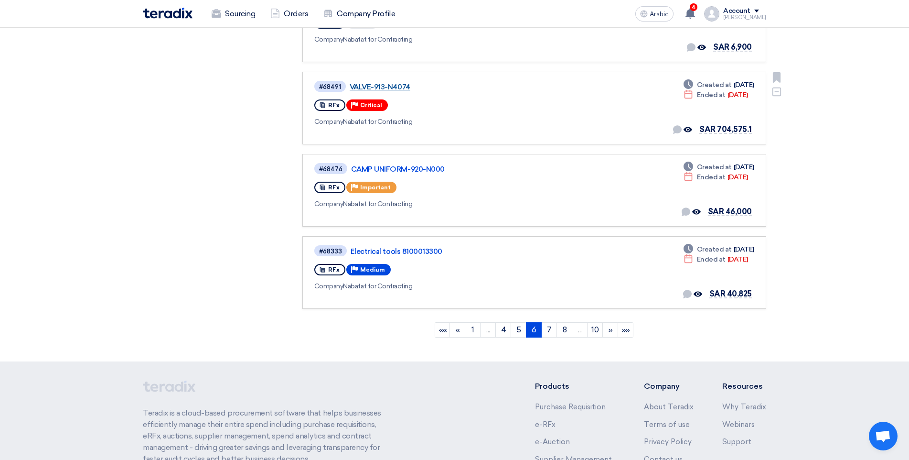 The width and height of the screenshot is (909, 460). Describe the element at coordinates (233, 14) in the screenshot. I see `a: Sourcing` at that location.